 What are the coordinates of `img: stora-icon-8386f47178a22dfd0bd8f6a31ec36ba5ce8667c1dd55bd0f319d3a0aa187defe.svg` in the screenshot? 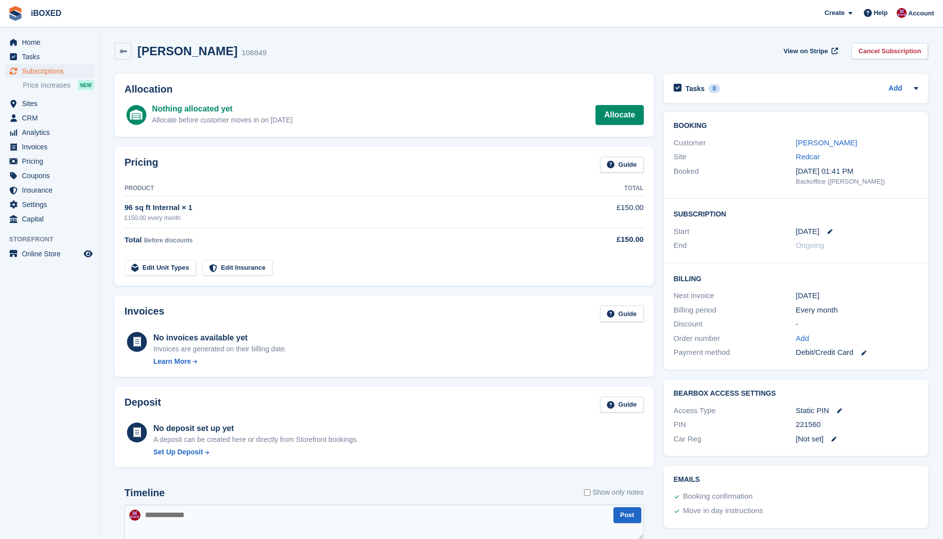 It's located at (15, 13).